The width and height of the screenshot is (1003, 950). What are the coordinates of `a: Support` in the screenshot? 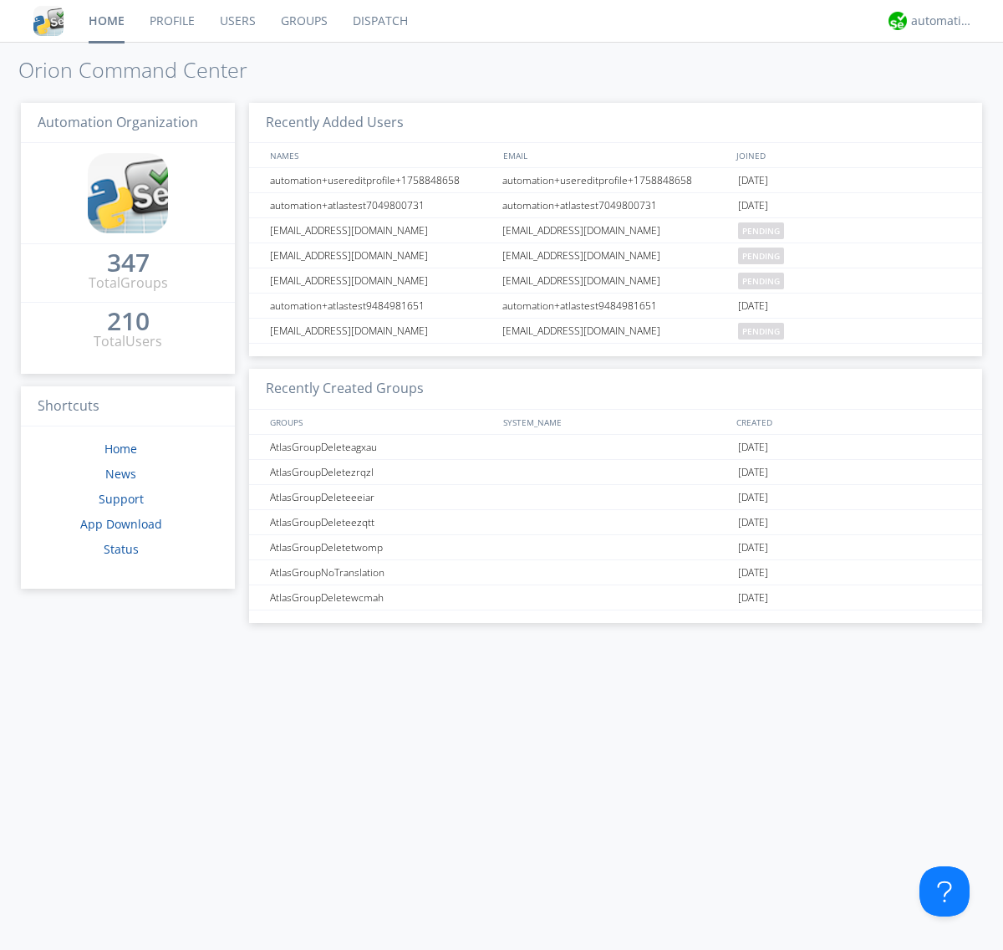 It's located at (121, 498).